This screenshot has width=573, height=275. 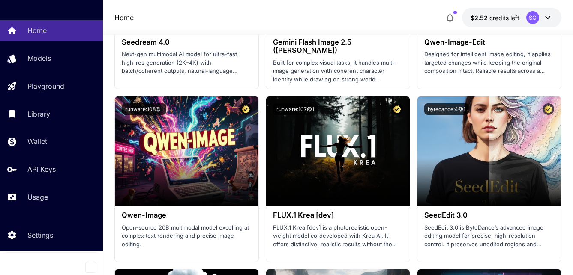 I want to click on p: Playground, so click(x=46, y=86).